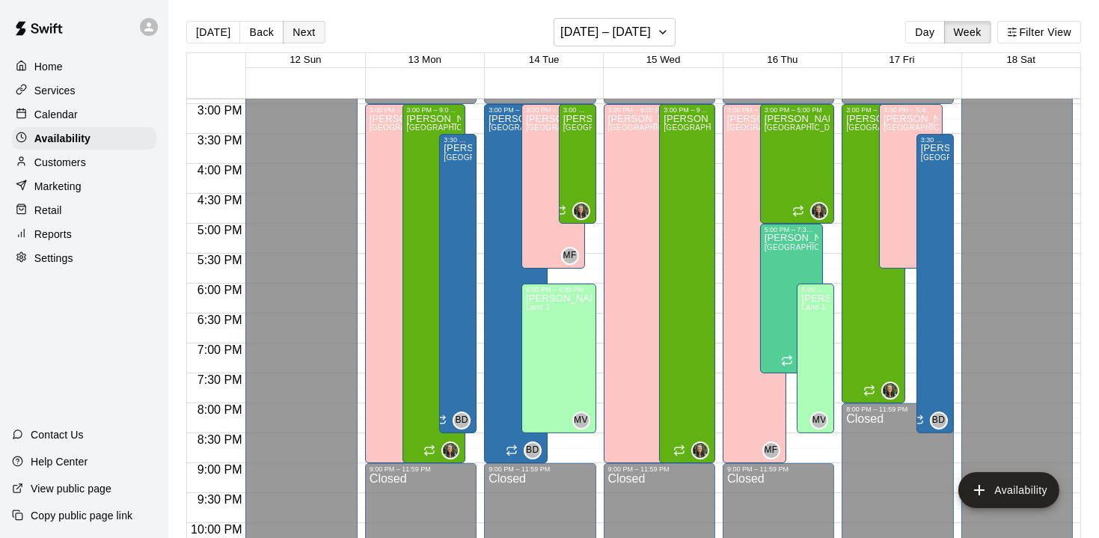  What do you see at coordinates (220, 499) in the screenshot?
I see `span: 9:30 PM` at bounding box center [220, 499].